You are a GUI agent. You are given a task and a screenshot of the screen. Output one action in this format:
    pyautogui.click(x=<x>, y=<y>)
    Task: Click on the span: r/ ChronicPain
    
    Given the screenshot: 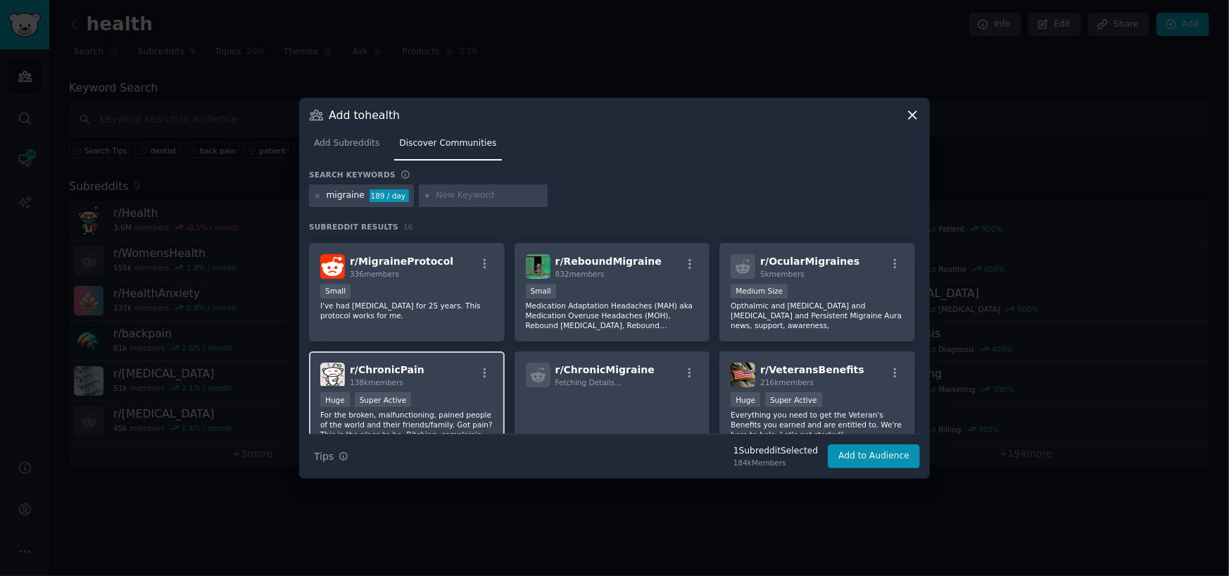 What is the action you would take?
    pyautogui.click(x=387, y=369)
    